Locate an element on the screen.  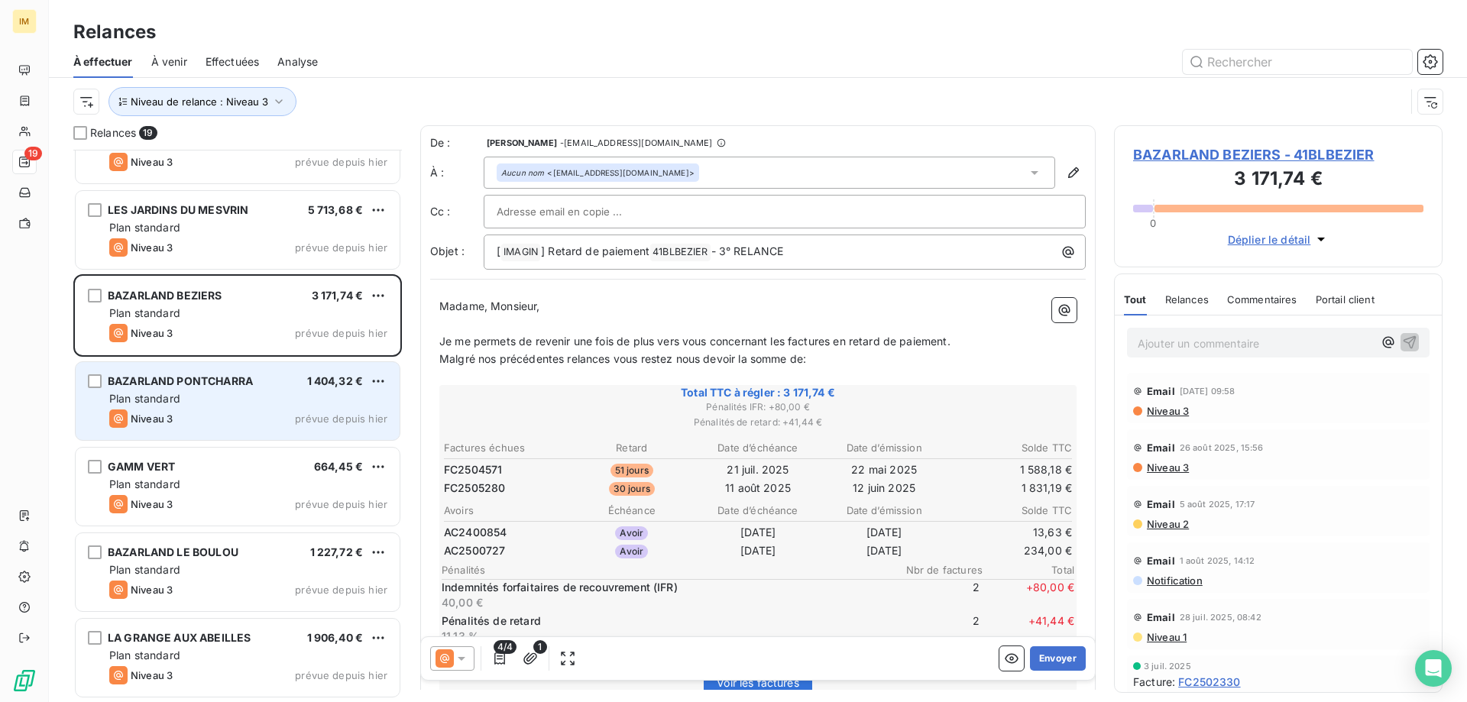
p: Indemnités forfaitaires de recouvrement (IFR) is located at coordinates (663, 588).